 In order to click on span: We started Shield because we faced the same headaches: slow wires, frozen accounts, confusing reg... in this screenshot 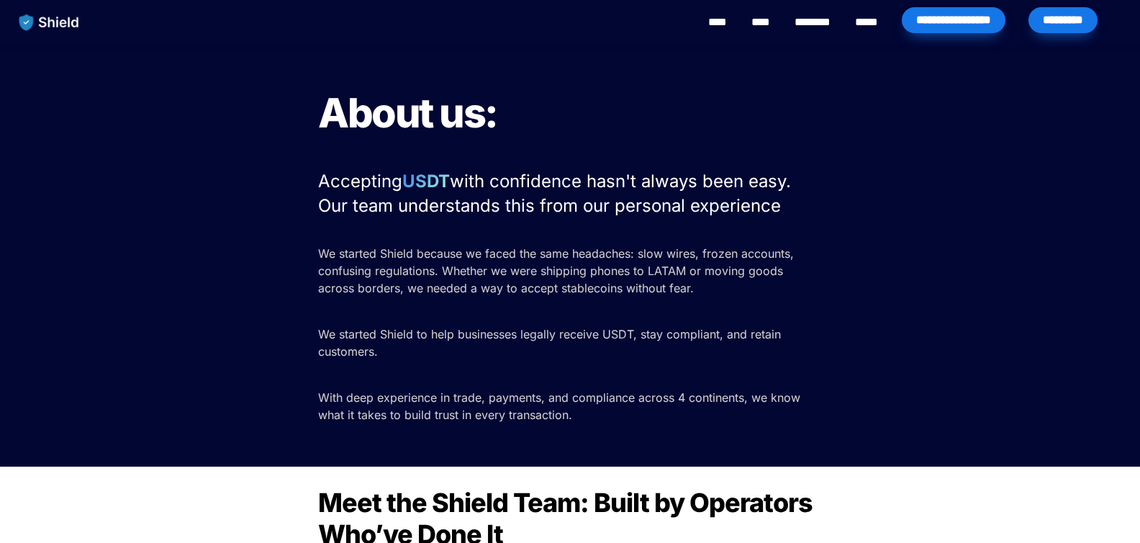, I will do `click(558, 271)`.